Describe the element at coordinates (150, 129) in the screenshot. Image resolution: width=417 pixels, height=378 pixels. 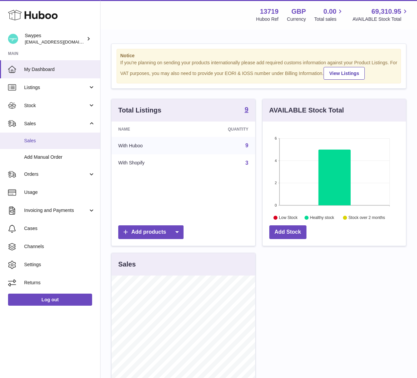
I see `th: Name` at that location.